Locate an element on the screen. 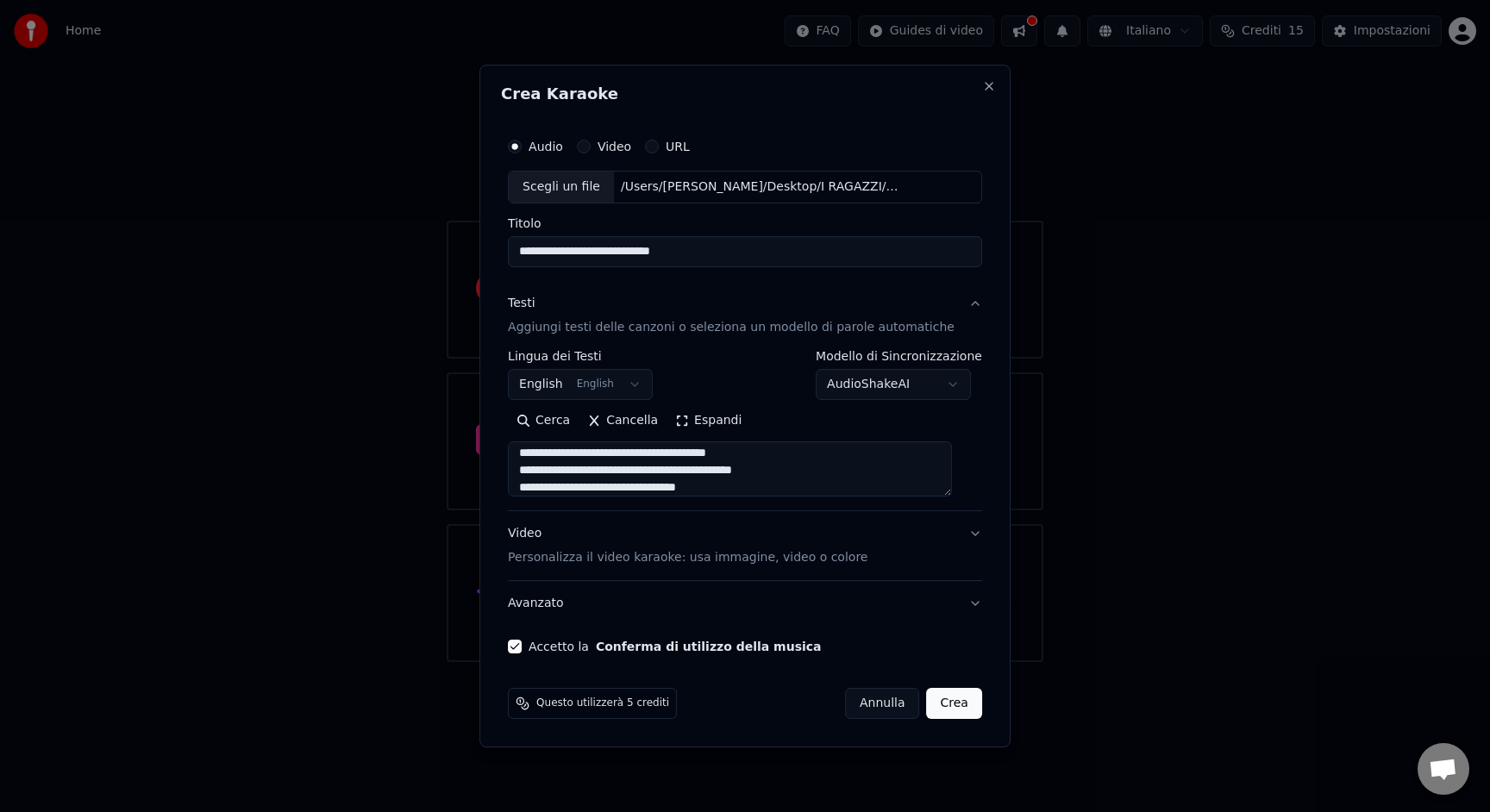  div: Testi is located at coordinates (521, 304).